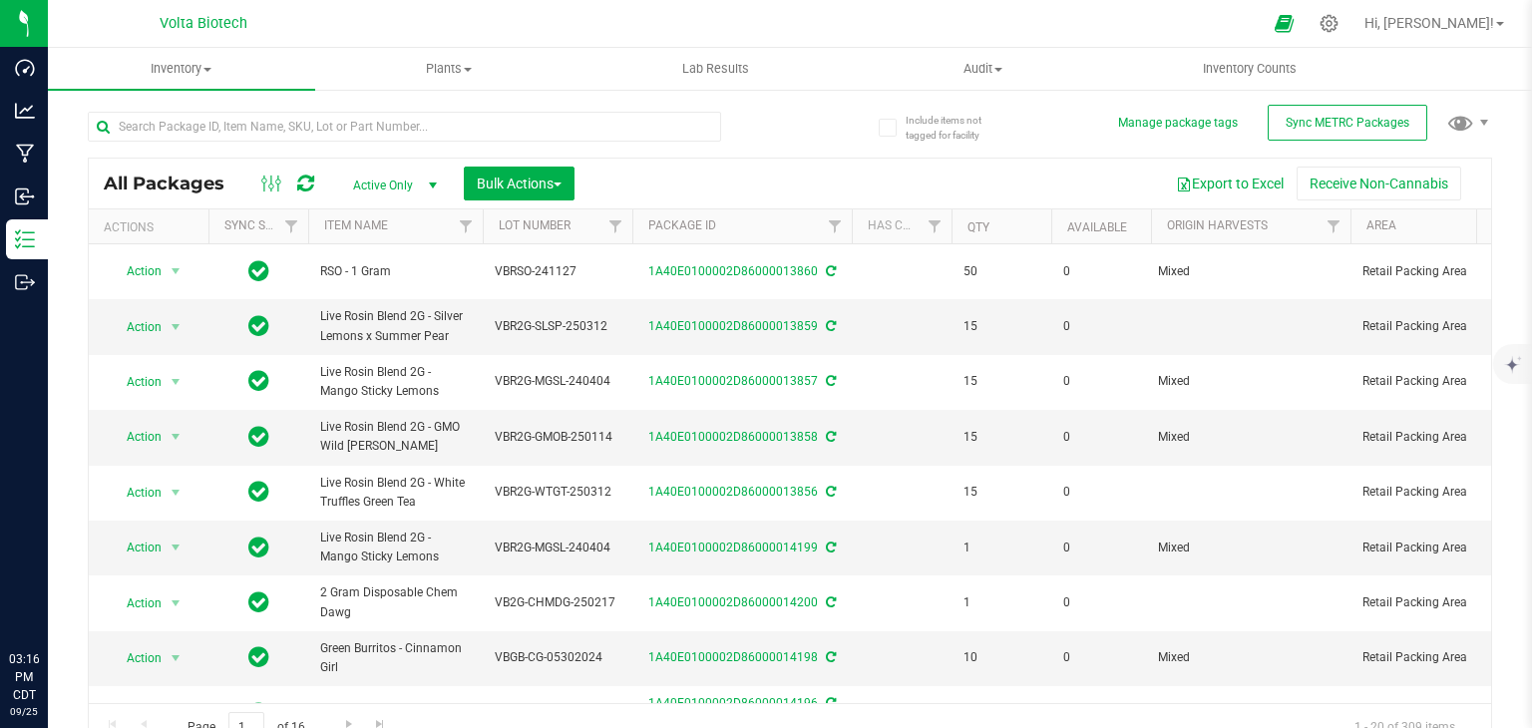  I want to click on span: 50, so click(1002, 271).